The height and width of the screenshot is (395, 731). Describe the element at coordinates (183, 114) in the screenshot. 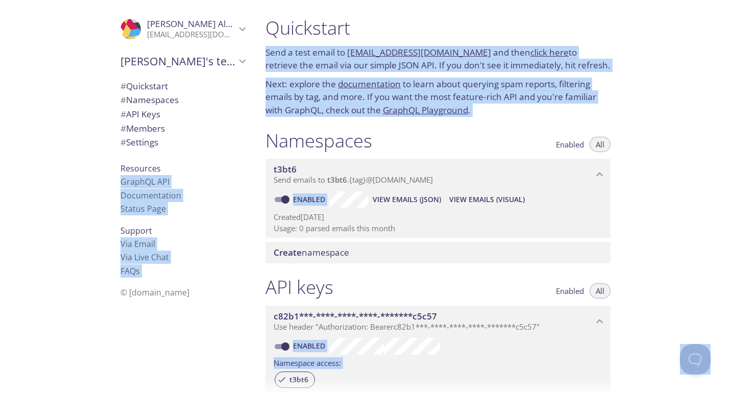

I see `div: API Keys` at that location.